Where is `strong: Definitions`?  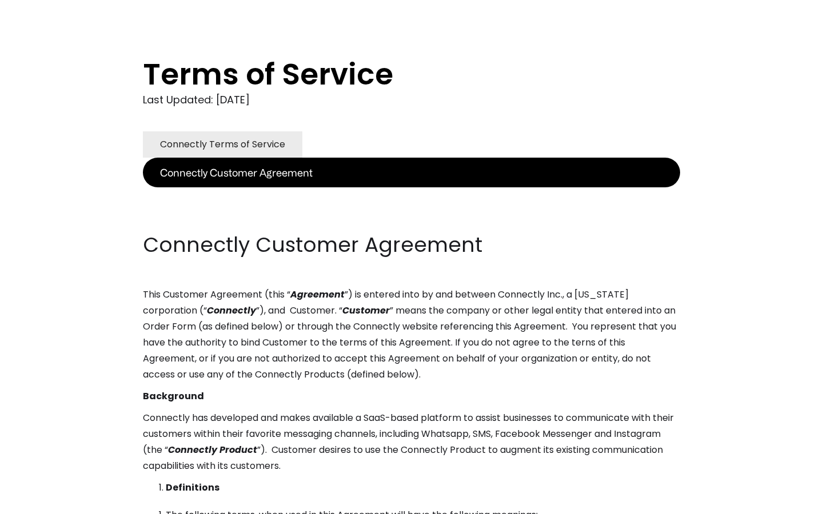 strong: Definitions is located at coordinates (193, 487).